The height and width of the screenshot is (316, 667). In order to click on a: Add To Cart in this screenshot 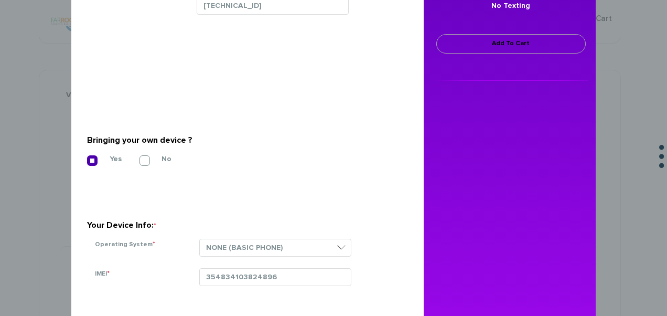, I will do `click(511, 44)`.